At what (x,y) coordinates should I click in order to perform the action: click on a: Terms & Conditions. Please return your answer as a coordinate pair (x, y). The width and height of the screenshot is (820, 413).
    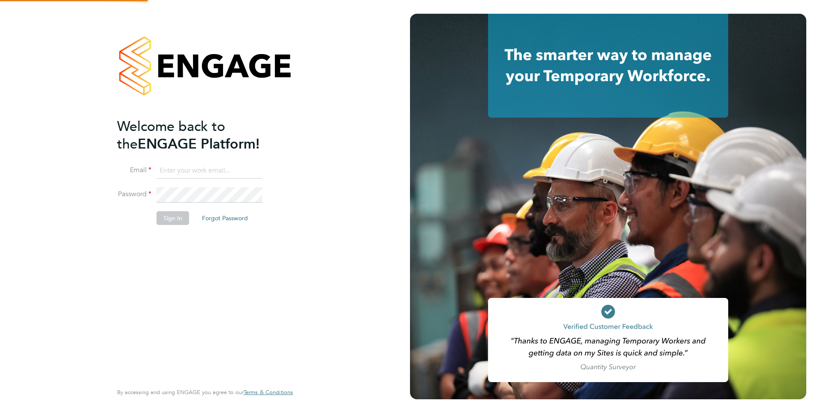
    Looking at the image, I should click on (268, 392).